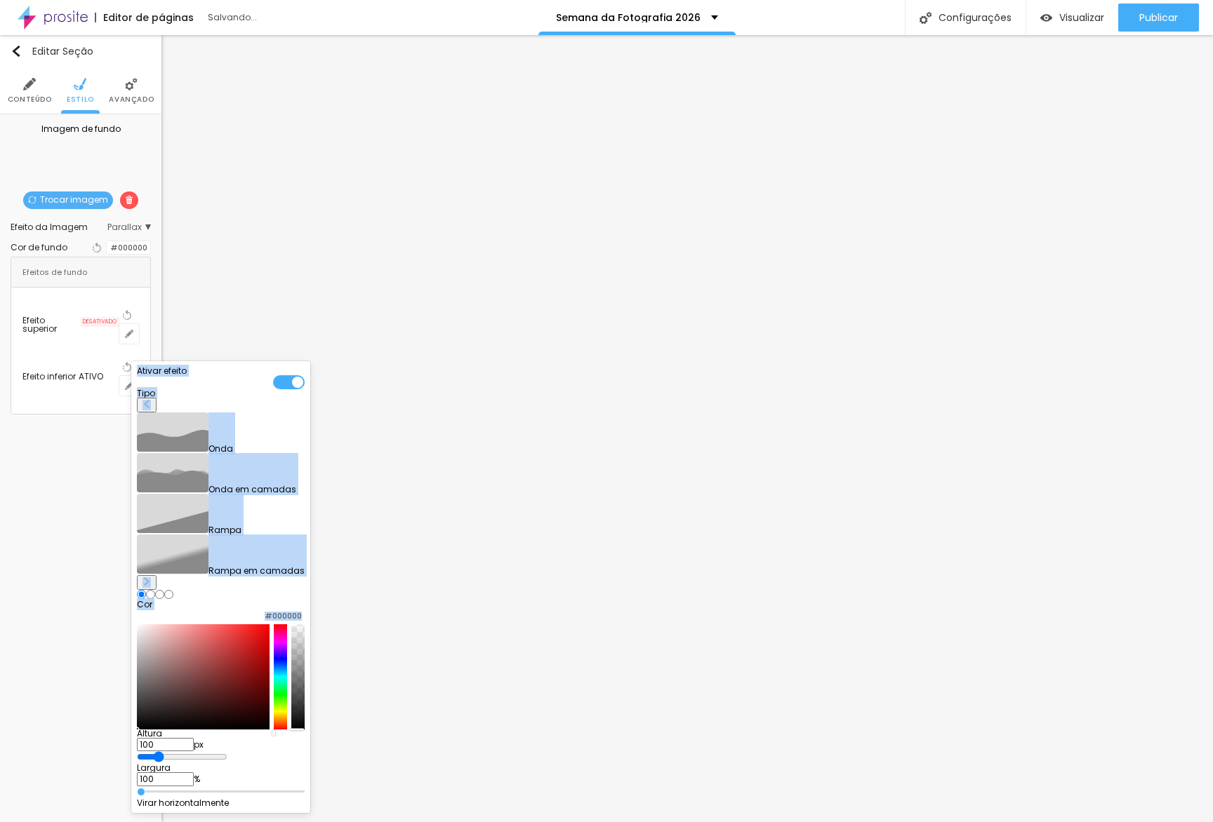  Describe the element at coordinates (154, 768) in the screenshot. I see `span: Largura` at that location.